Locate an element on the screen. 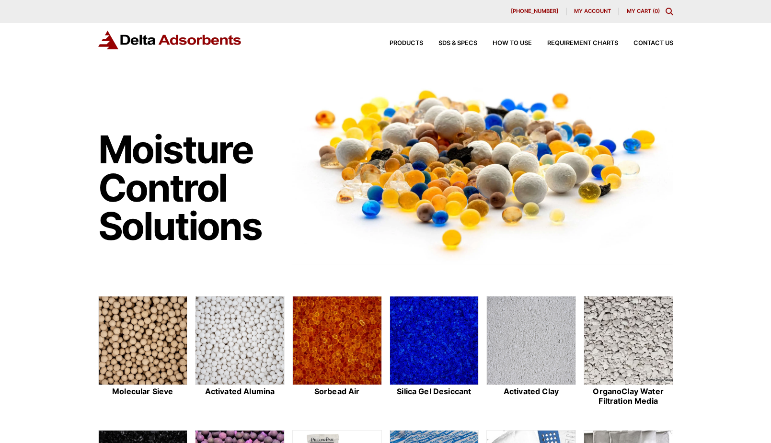 The width and height of the screenshot is (771, 443). span: Contact Us is located at coordinates (653, 43).